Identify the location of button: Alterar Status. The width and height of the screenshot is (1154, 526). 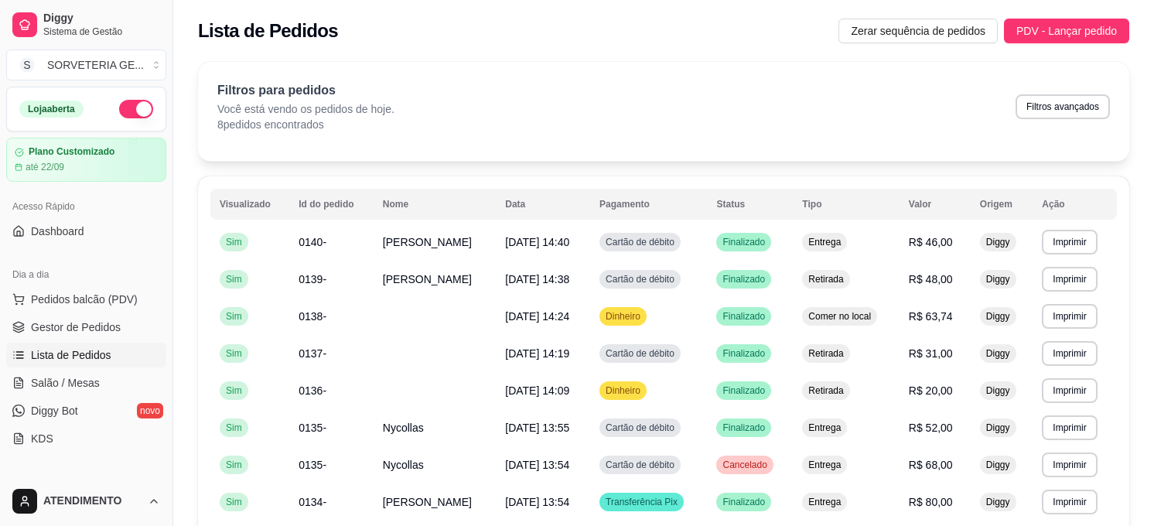
(136, 109).